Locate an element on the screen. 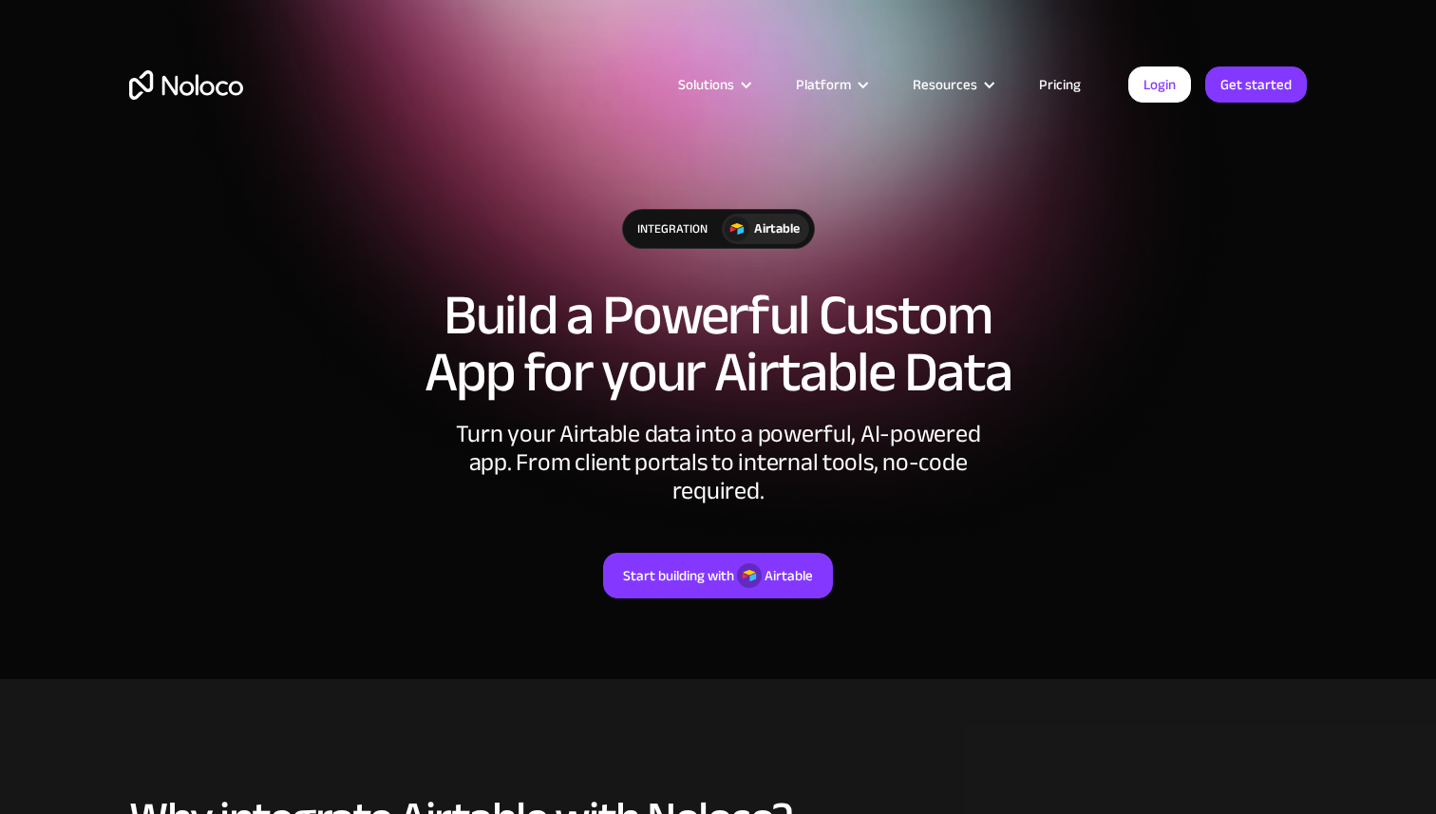  a: Pricing is located at coordinates (1060, 85).